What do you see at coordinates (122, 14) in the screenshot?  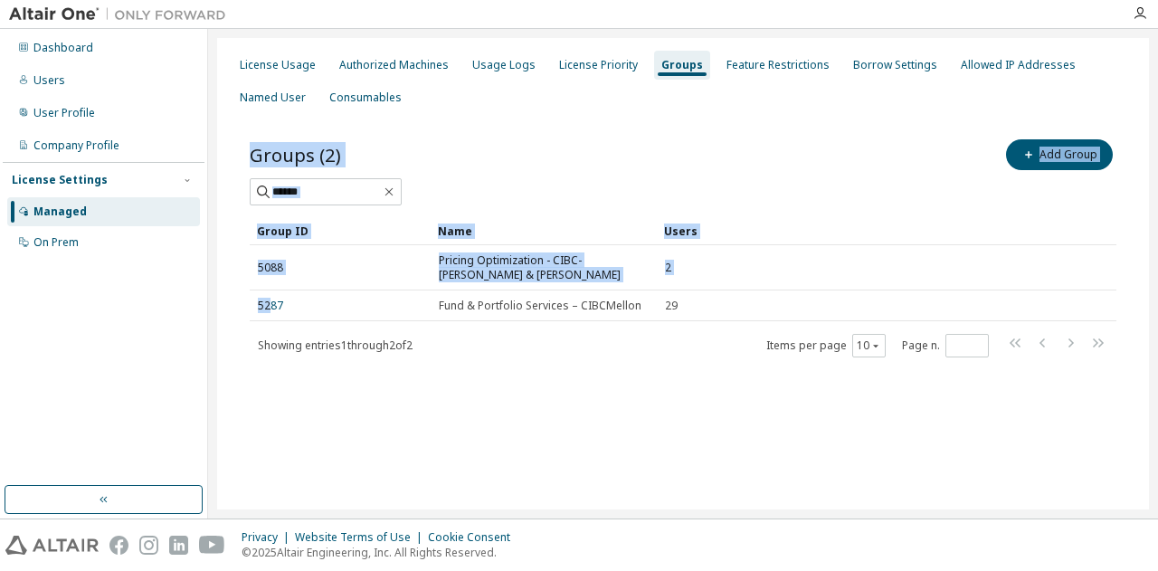 I see `img: Altair One` at bounding box center [122, 14].